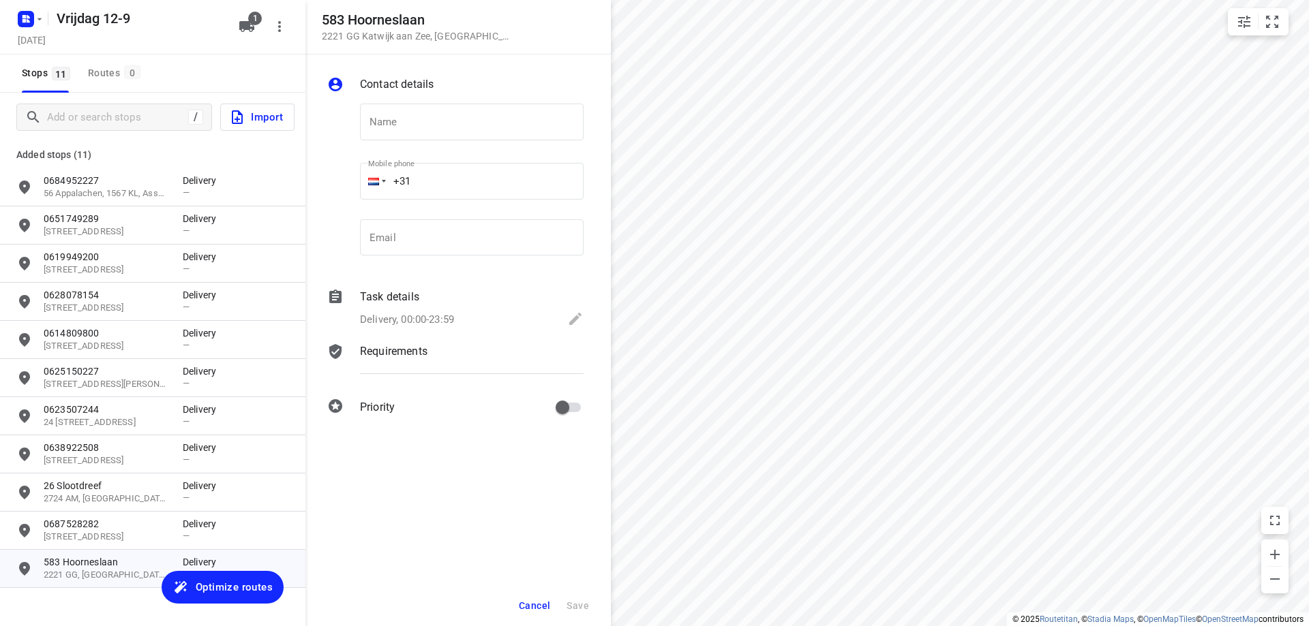 The image size is (1309, 626). Describe the element at coordinates (106, 270) in the screenshot. I see `p: 158 Reigerskamp, 3607 HH, Maarssen, NL` at that location.